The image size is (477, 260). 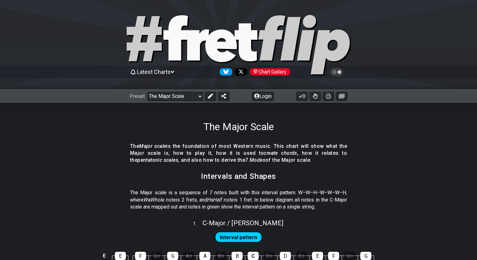 What do you see at coordinates (137, 96) in the screenshot?
I see `span: Preset` at bounding box center [137, 96].